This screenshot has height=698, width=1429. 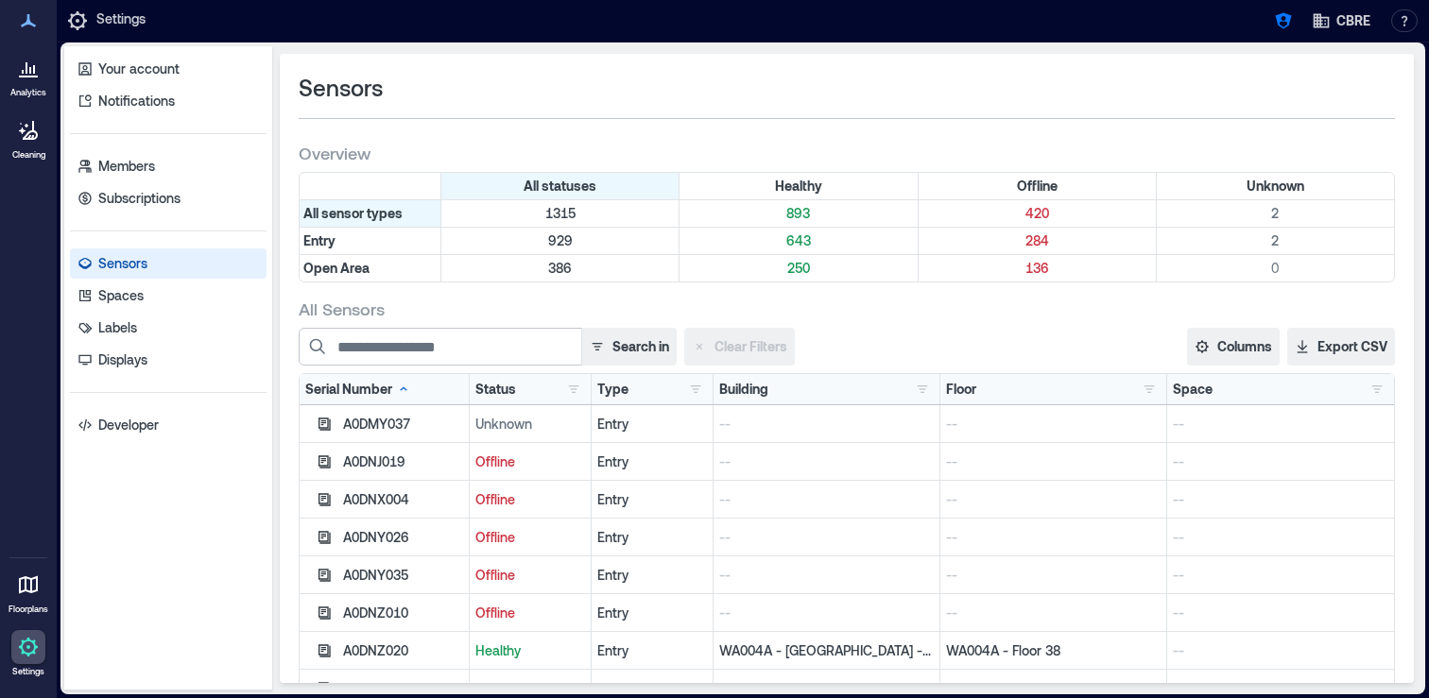 I want to click on button: CBRE, so click(x=1341, y=21).